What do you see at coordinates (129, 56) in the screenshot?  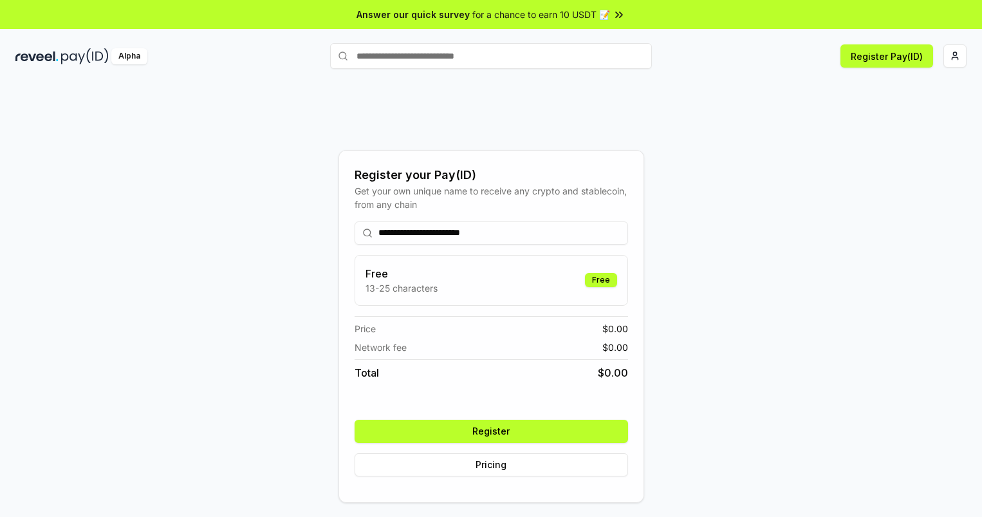 I see `div: Alpha` at bounding box center [129, 56].